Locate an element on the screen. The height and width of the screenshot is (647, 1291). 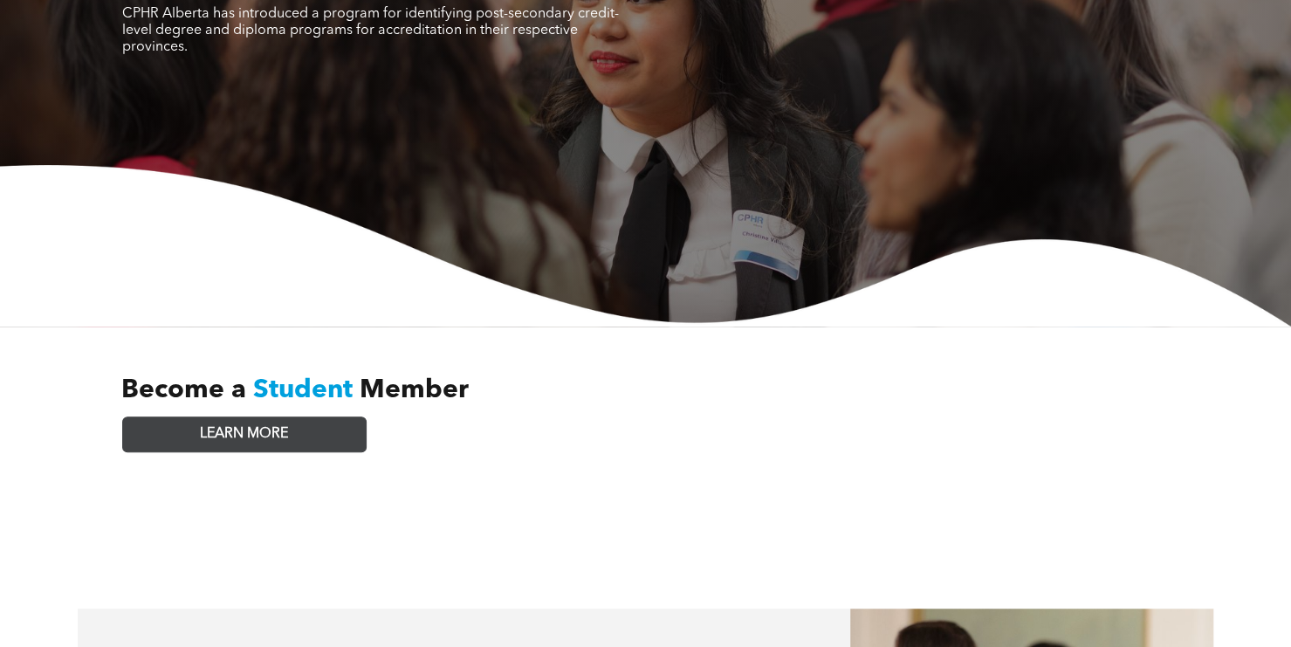
span: Student is located at coordinates (303, 390).